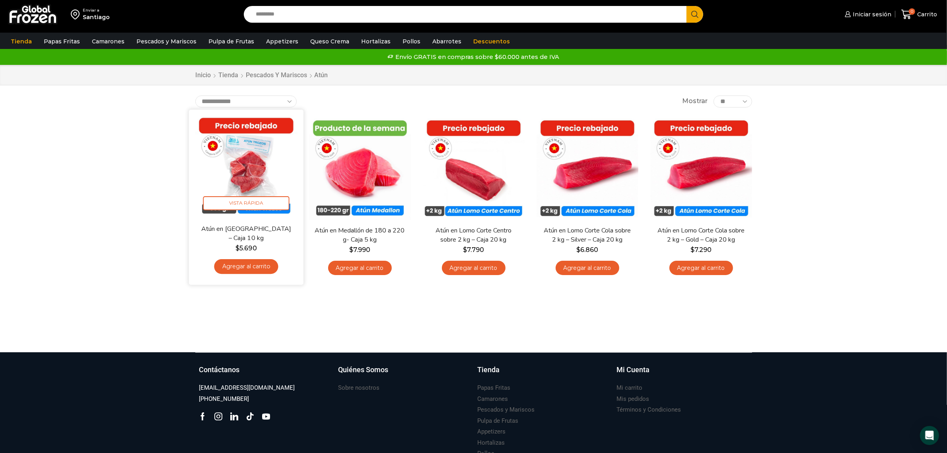  What do you see at coordinates (683, 373) in the screenshot?
I see `a: Mi Cuenta` at bounding box center [683, 373].